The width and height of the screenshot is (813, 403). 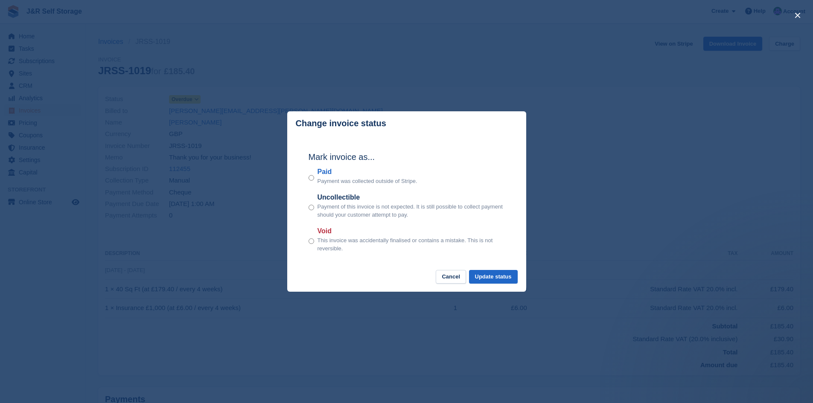 I want to click on label: Paid, so click(x=368, y=172).